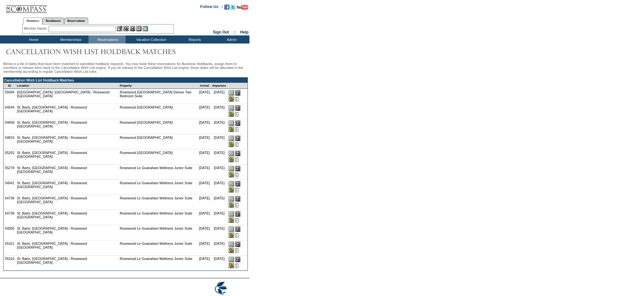  I want to click on td: Vacation Collection, so click(150, 39).